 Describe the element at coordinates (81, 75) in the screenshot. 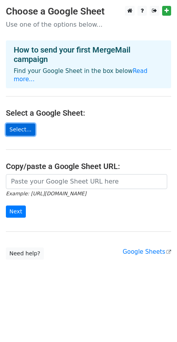

I see `a: Read more...` at that location.